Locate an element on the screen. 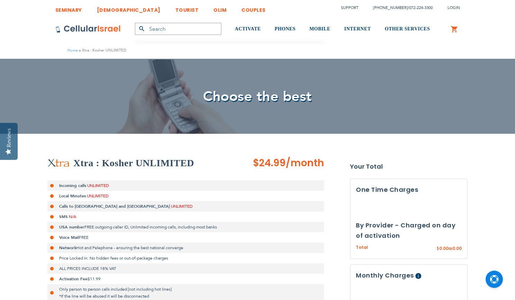 The width and height of the screenshot is (515, 300). span: $24.99 is located at coordinates (269, 163).